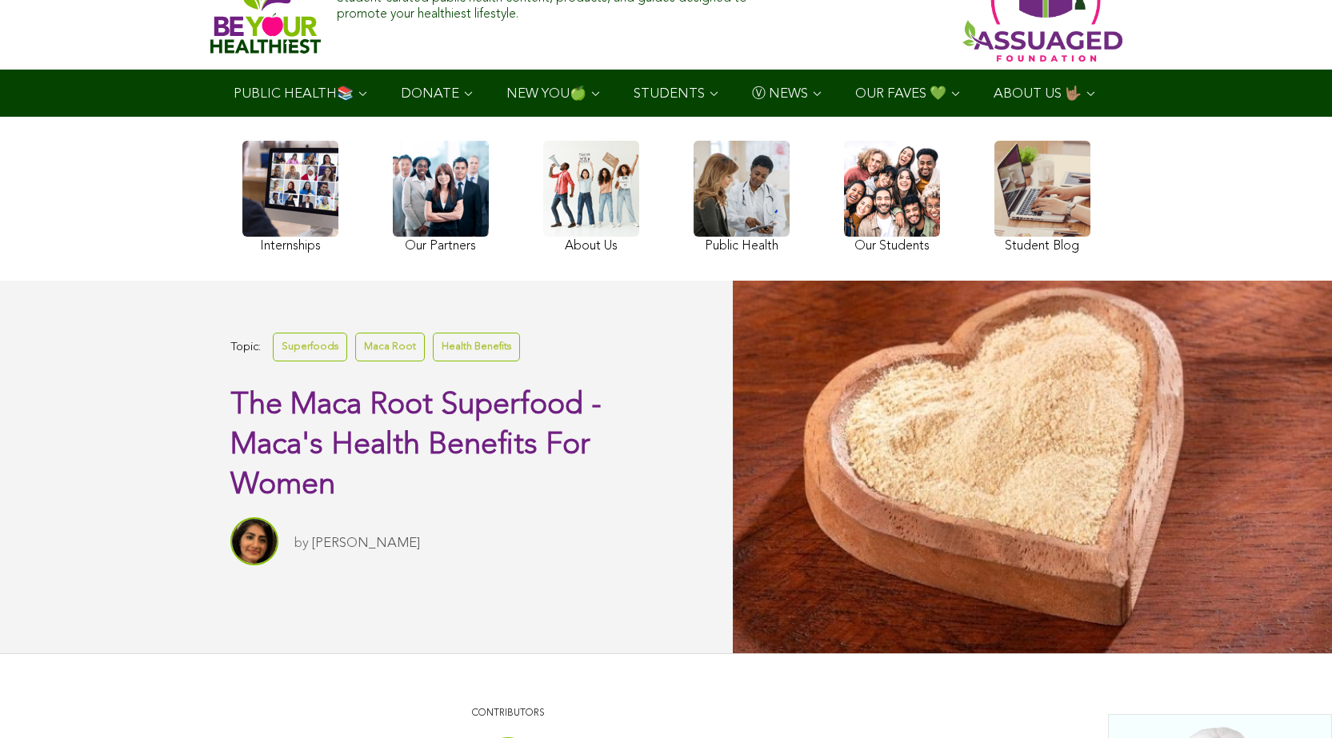 The height and width of the screenshot is (738, 1332). What do you see at coordinates (901, 94) in the screenshot?
I see `span: OUR FAVES 💚` at bounding box center [901, 94].